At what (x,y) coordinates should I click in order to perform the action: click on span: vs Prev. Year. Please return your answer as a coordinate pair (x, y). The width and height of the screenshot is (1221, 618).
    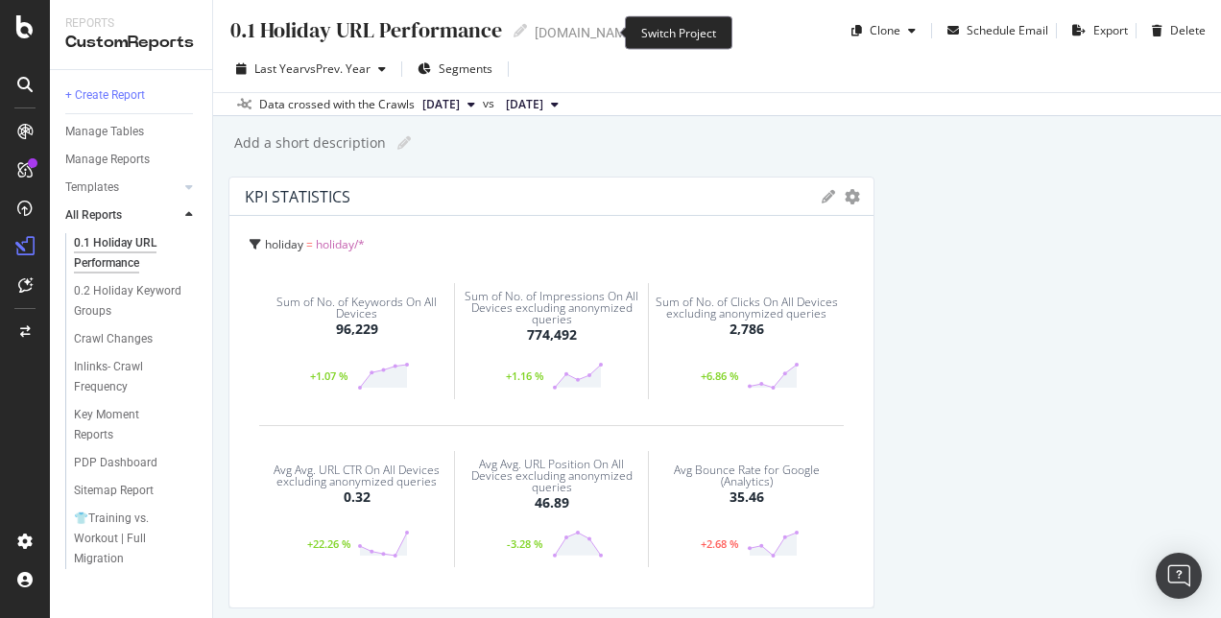
    Looking at the image, I should click on (337, 68).